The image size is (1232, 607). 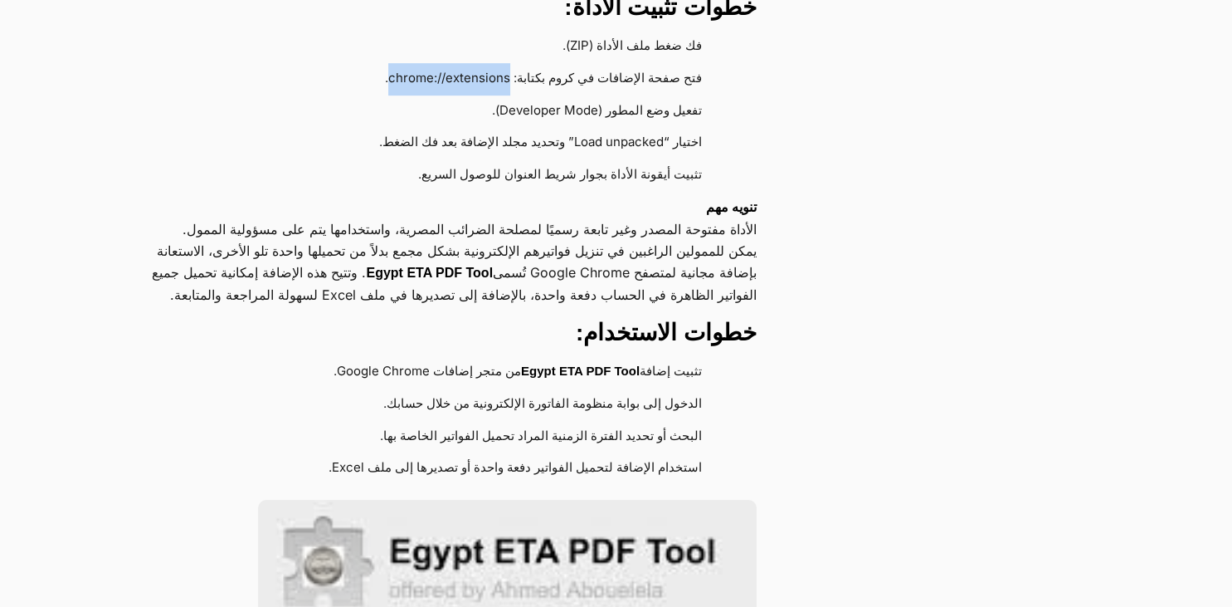 What do you see at coordinates (436, 175) in the screenshot?
I see `li: تثبيت أيقونة الأداة بجوار شريط العنوان للوصول السريع.` at bounding box center [436, 175].